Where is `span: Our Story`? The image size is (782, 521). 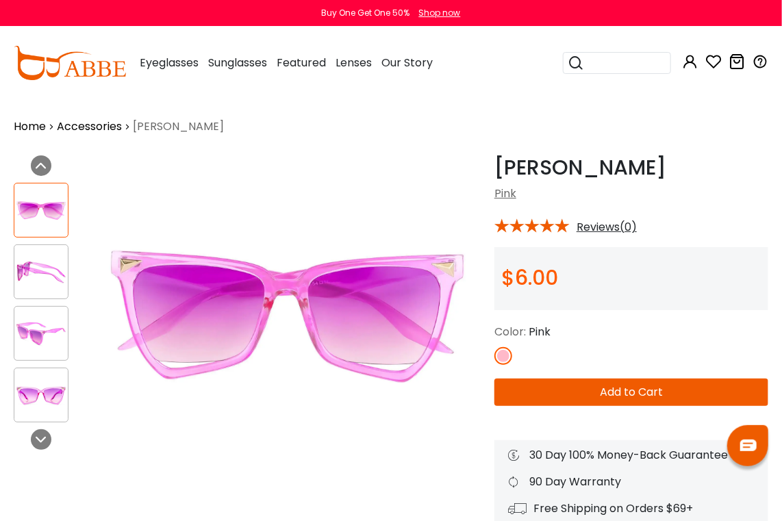 span: Our Story is located at coordinates (407, 62).